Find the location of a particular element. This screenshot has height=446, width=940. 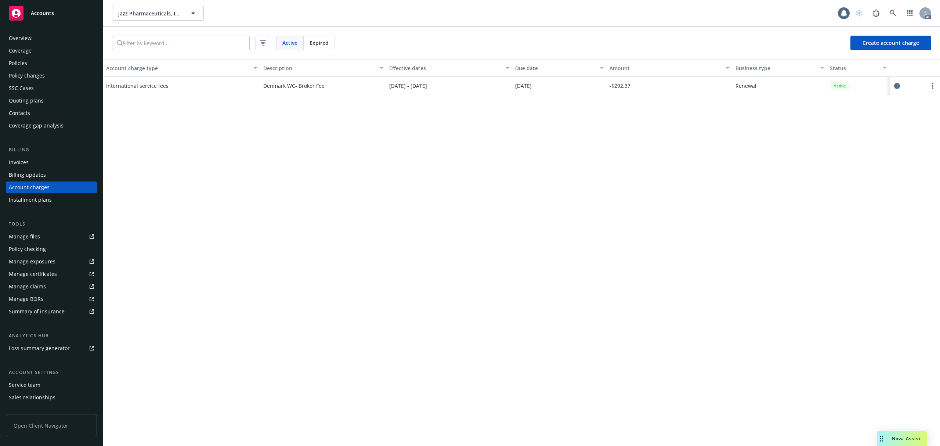

div: Overview is located at coordinates (20, 38).